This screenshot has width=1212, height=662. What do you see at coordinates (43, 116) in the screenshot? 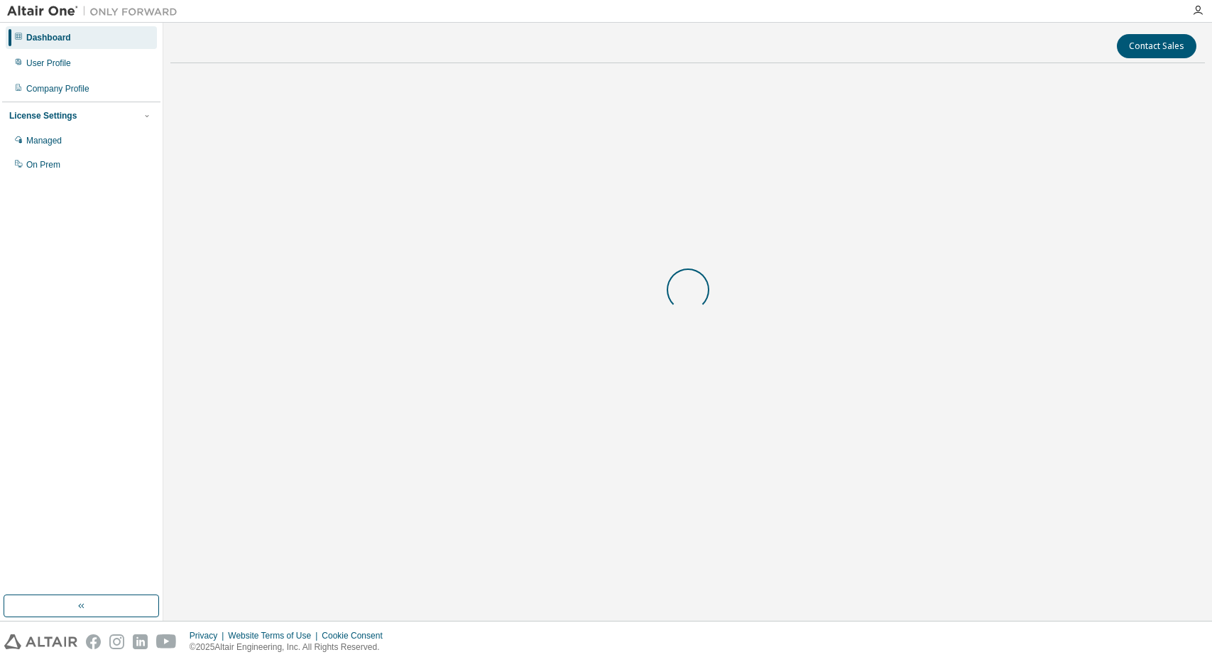
I see `div: License Settings` at bounding box center [43, 116].